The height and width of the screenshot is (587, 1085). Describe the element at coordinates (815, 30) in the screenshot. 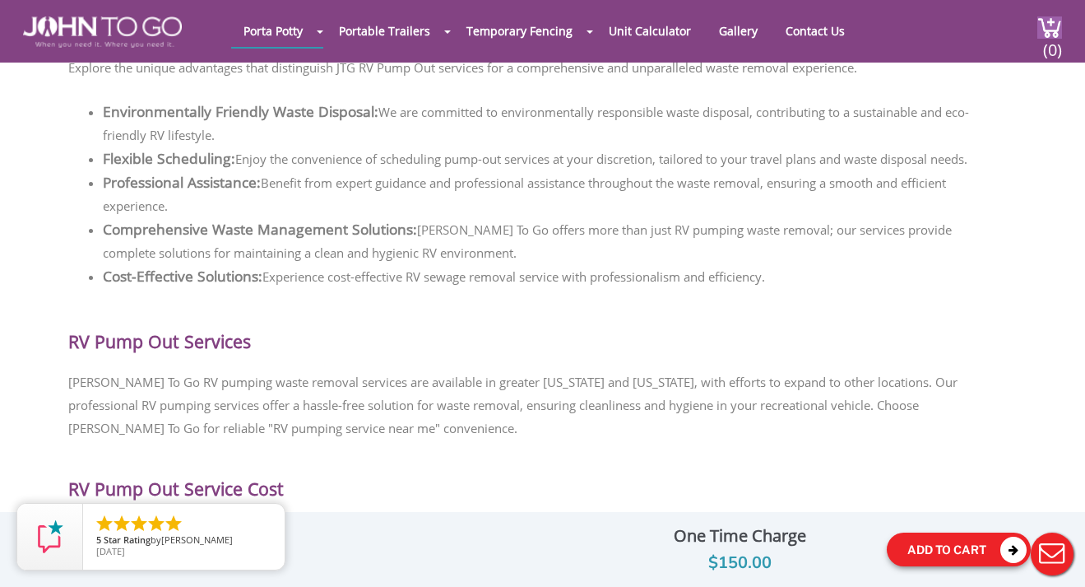

I see `a: Contact Us` at that location.